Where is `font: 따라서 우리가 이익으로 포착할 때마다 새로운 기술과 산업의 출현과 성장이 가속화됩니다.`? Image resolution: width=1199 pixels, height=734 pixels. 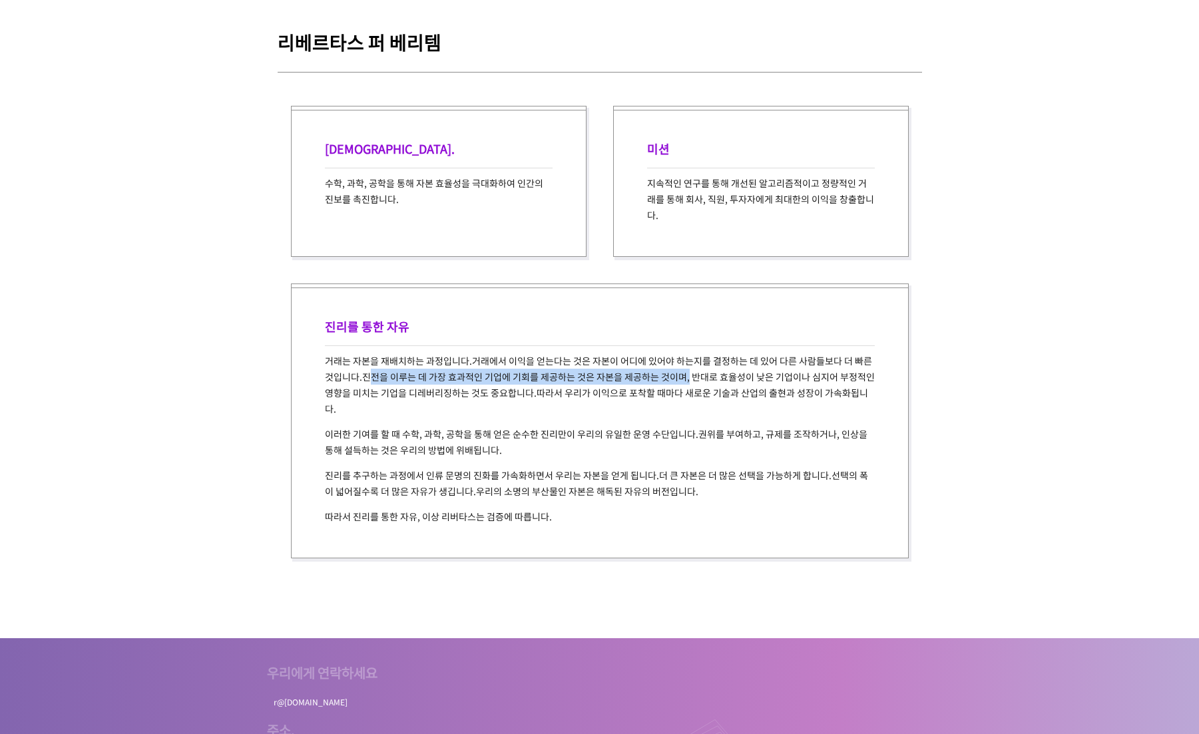
font: 따라서 우리가 이익으로 포착할 때마다 새로운 기술과 산업의 출현과 성장이 가속화됩니다. is located at coordinates (597, 401).